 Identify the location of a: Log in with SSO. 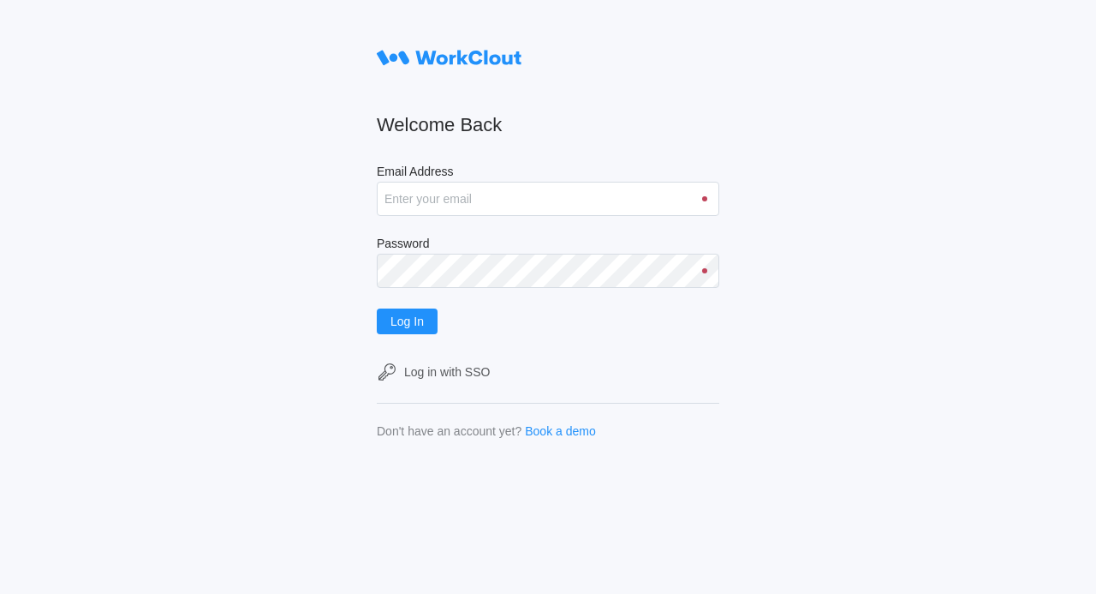
(548, 372).